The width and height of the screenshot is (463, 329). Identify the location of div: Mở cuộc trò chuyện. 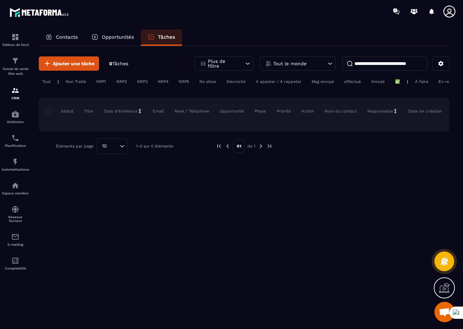
(444, 312).